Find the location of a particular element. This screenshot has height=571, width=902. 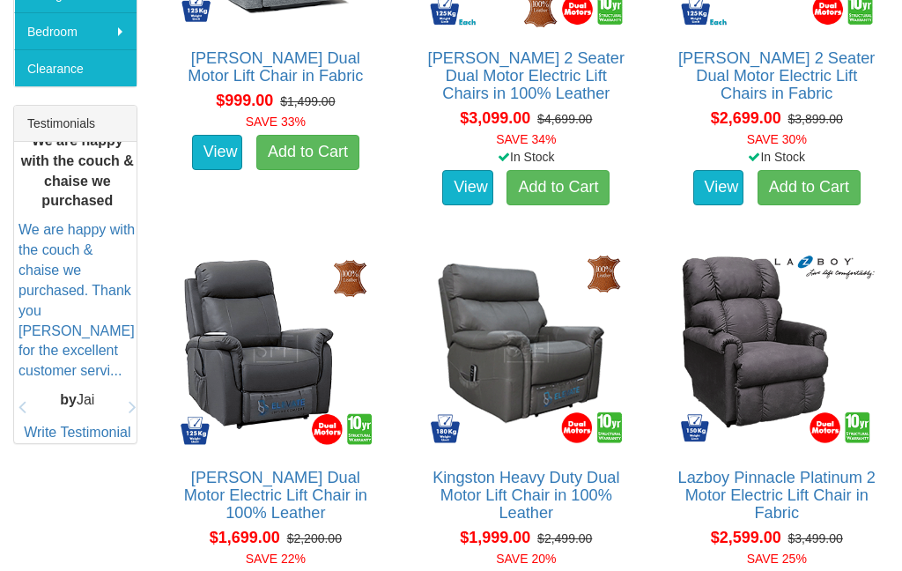

img: Lazboy Pinnacle Platinum 2 Motor Electric Lift Chair in Fabric is located at coordinates (777, 349).